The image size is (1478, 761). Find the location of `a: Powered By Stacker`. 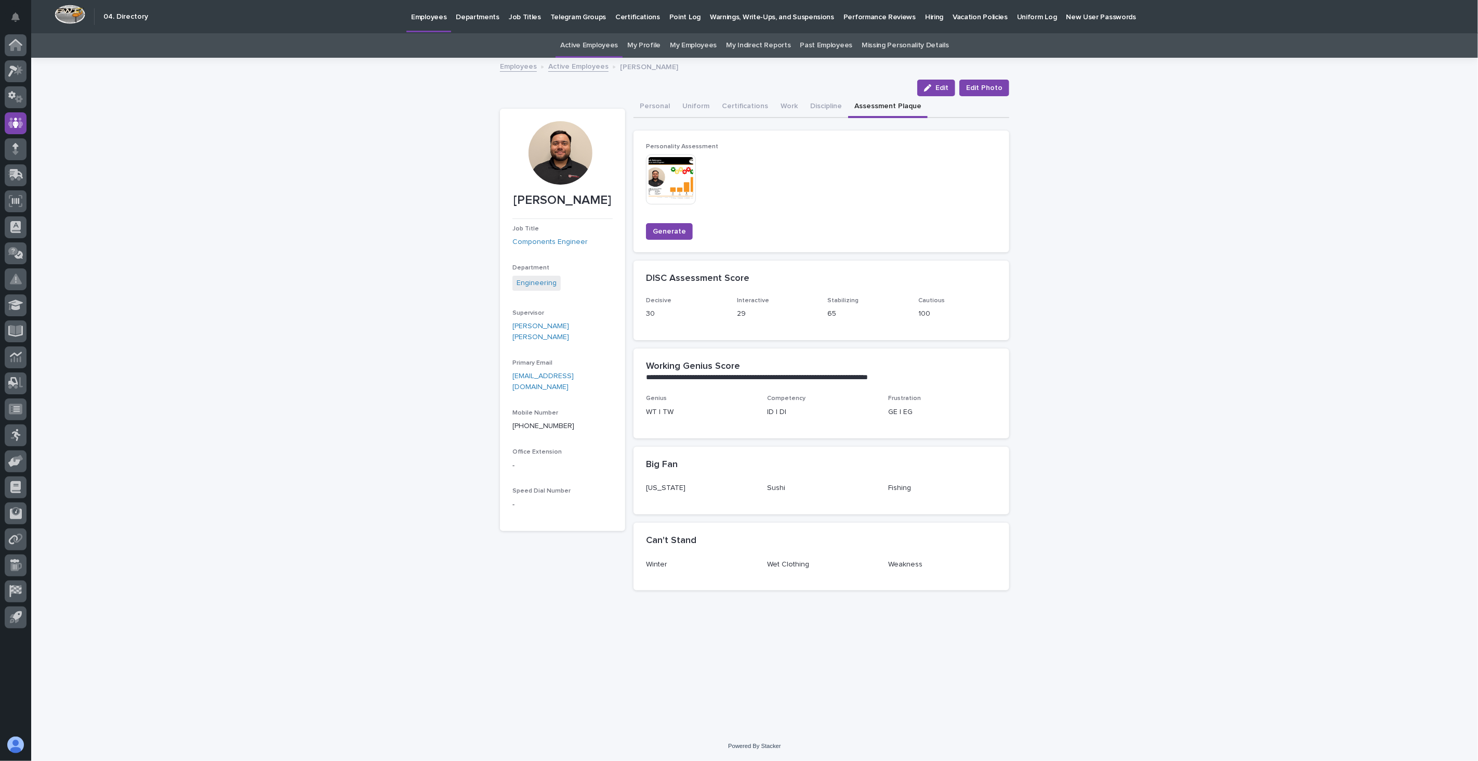

a: Powered By Stacker is located at coordinates (754, 745).